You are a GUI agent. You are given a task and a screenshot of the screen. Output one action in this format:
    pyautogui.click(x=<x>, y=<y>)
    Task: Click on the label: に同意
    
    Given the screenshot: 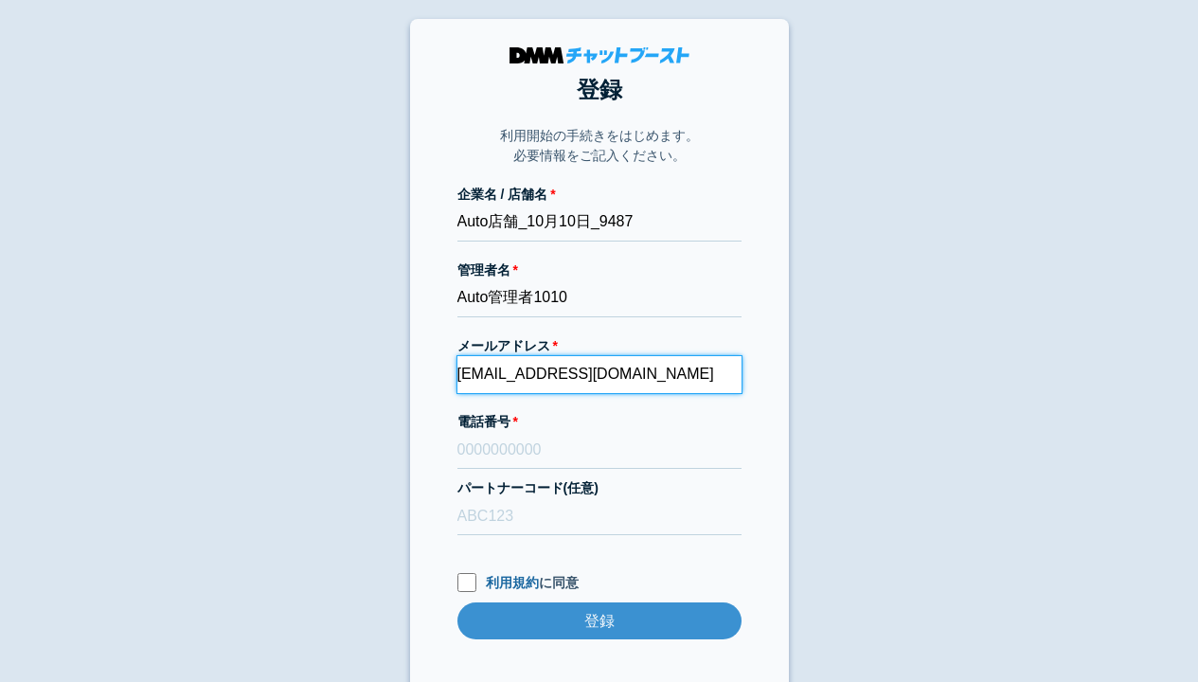 What is the action you would take?
    pyautogui.click(x=600, y=583)
    